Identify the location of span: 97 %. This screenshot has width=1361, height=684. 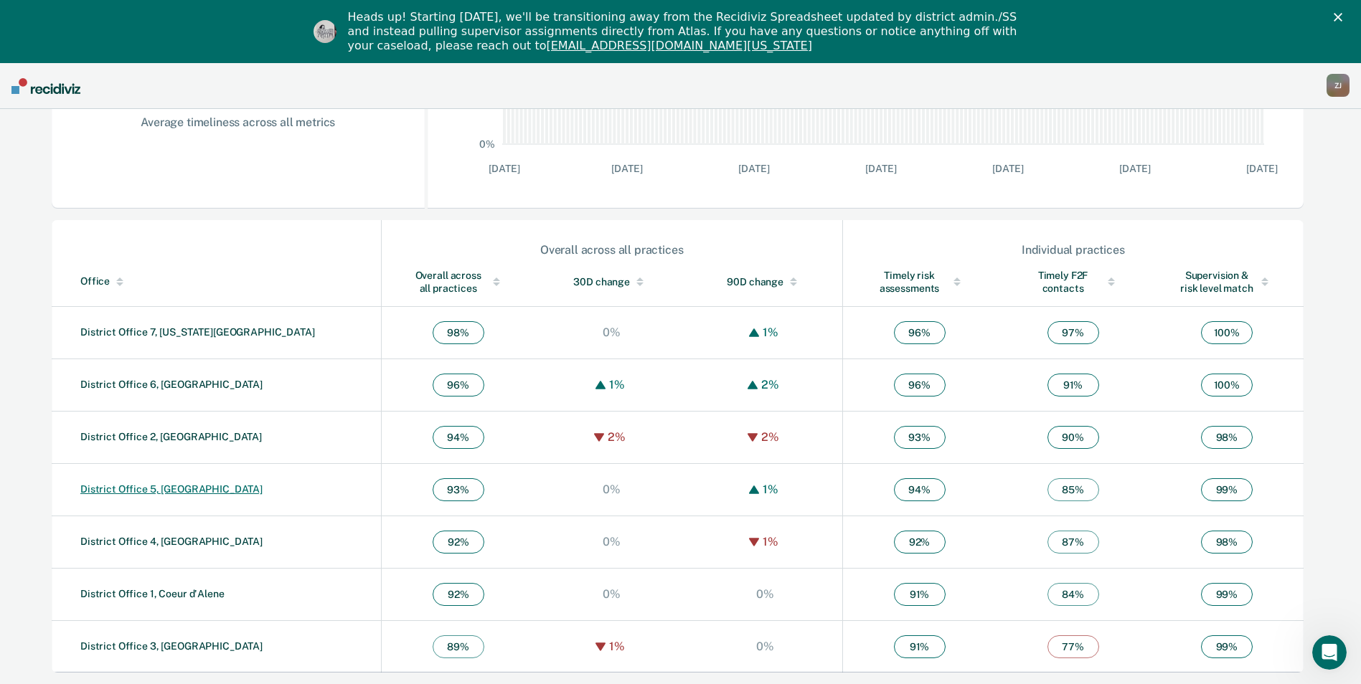
(1073, 333).